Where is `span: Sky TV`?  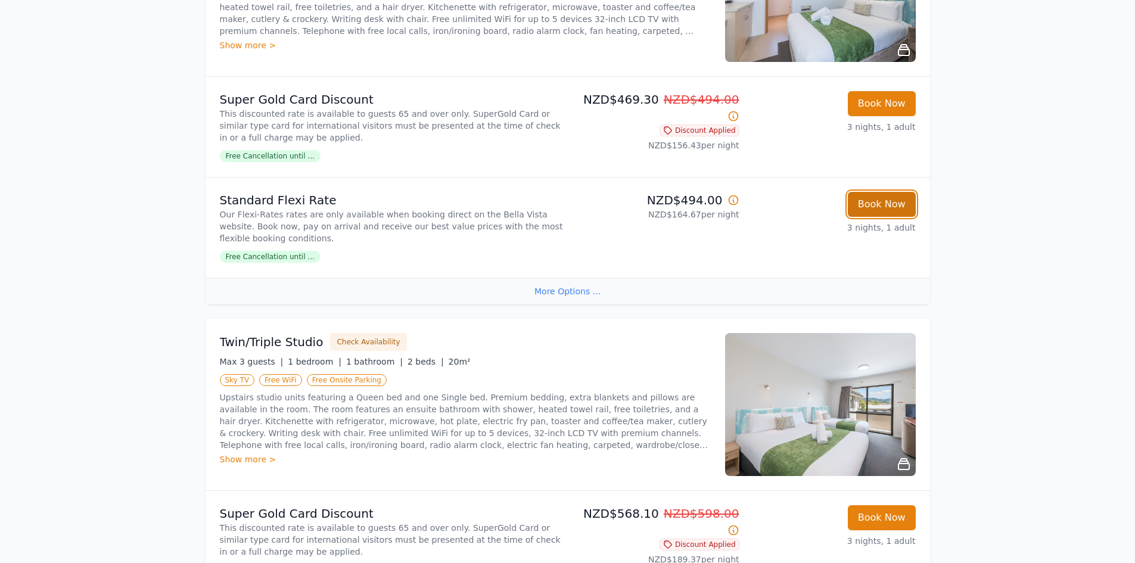
span: Sky TV is located at coordinates (237, 380).